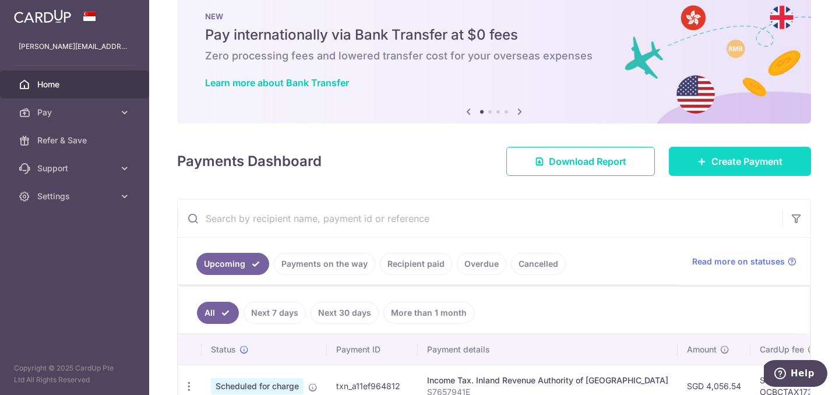  Describe the element at coordinates (76, 84) in the screenshot. I see `span: Home` at that location.